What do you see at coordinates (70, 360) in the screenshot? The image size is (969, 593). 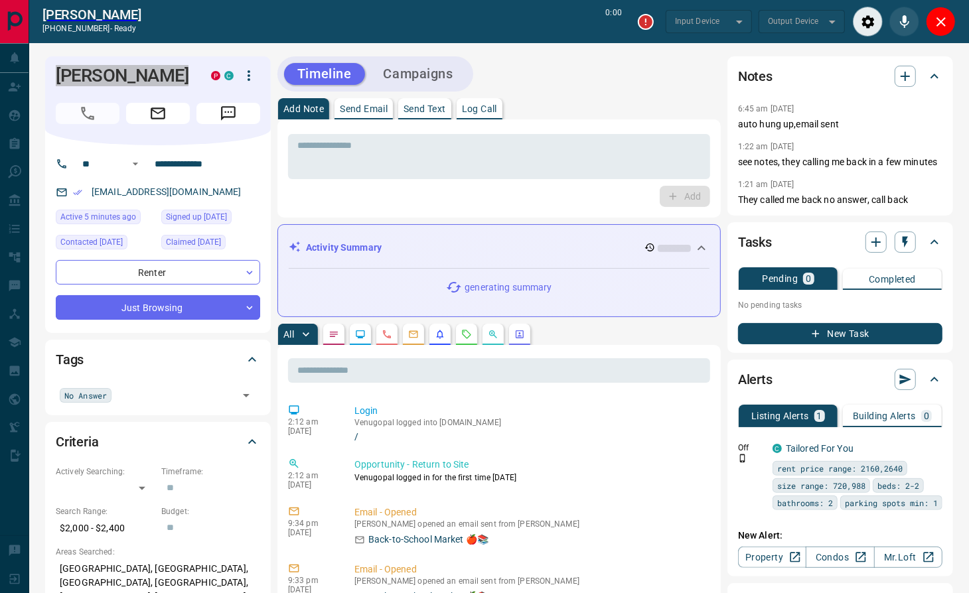 I see `h2: Tags` at bounding box center [70, 360].